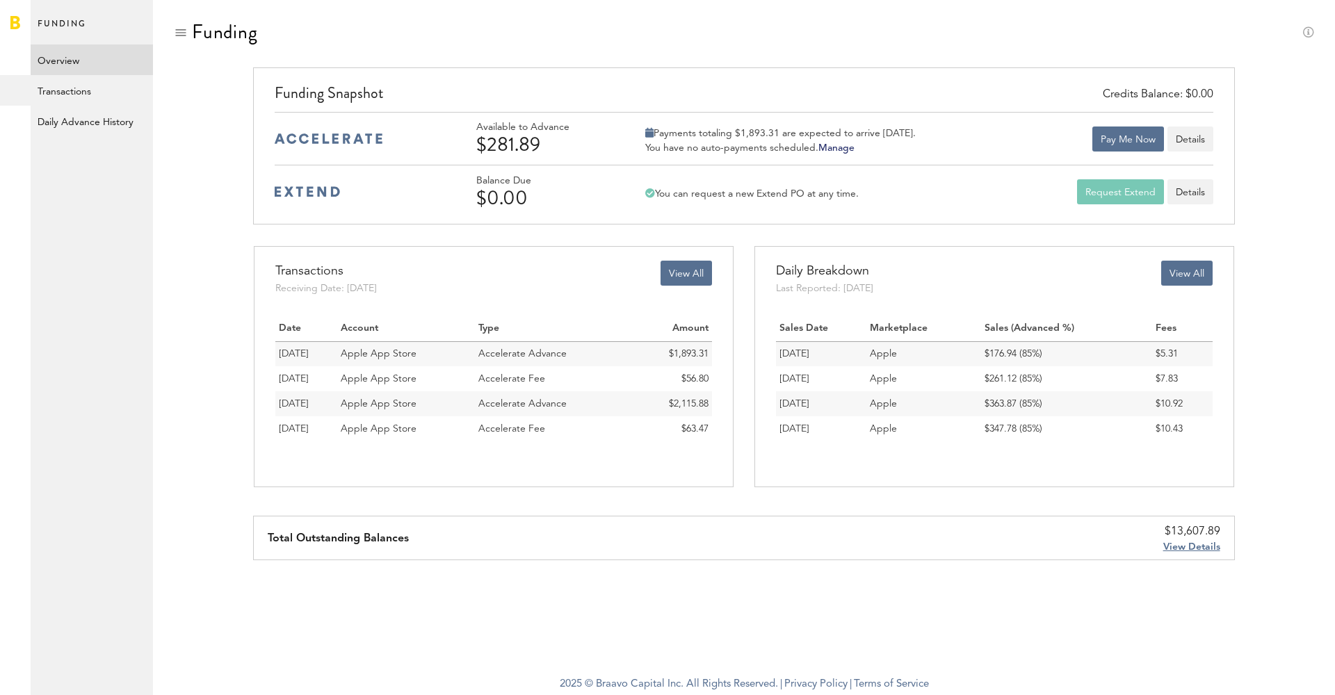  Describe the element at coordinates (1191, 547) in the screenshot. I see `span: View Details` at that location.